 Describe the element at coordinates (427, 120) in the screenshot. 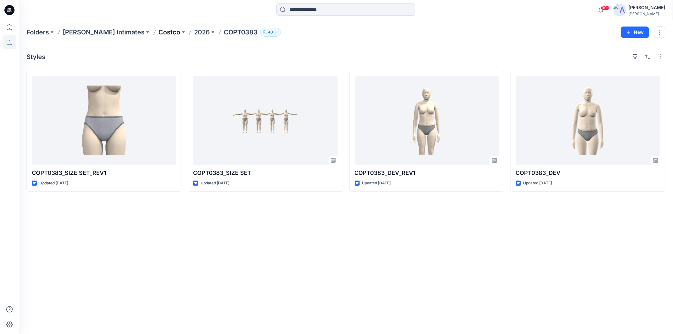

I see `a: COPT0383_DEV_REV1` at that location.